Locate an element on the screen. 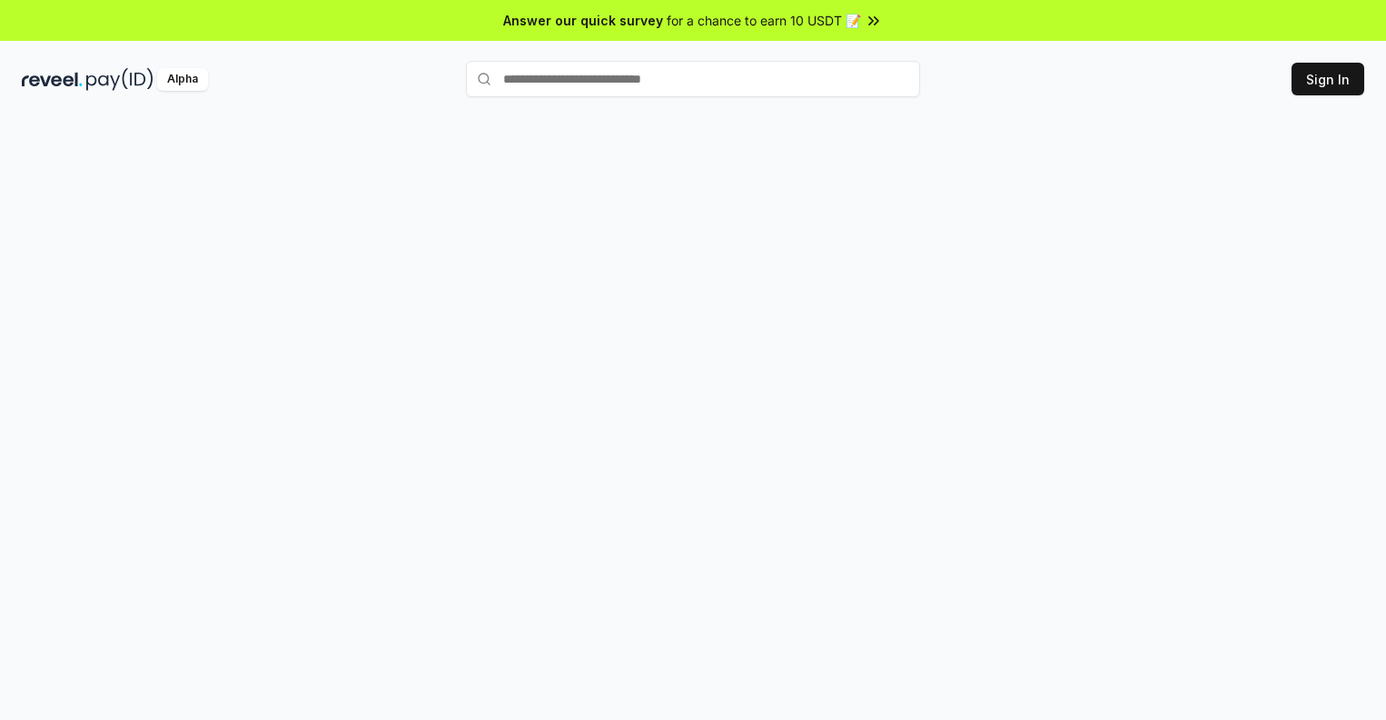 Image resolution: width=1386 pixels, height=720 pixels. span: for a chance to earn 10 USDT 📝 is located at coordinates (764, 20).